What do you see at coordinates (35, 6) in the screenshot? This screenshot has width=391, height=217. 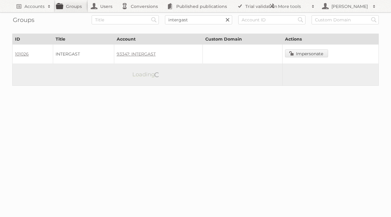 I see `h2: Accounts` at bounding box center [35, 6].